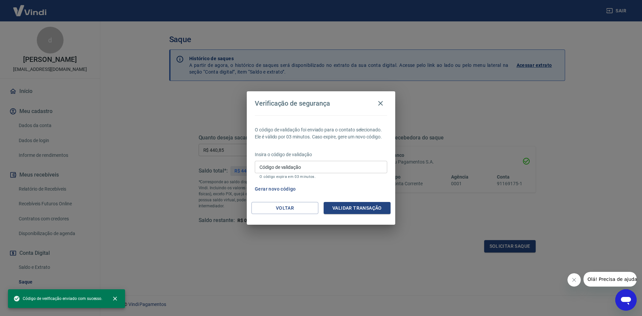  I want to click on button: Voltar, so click(285, 208).